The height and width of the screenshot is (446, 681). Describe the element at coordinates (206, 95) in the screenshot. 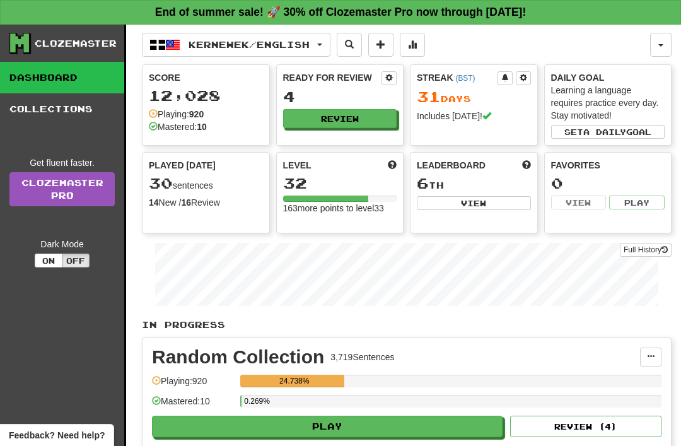

I see `div: 12,028` at that location.